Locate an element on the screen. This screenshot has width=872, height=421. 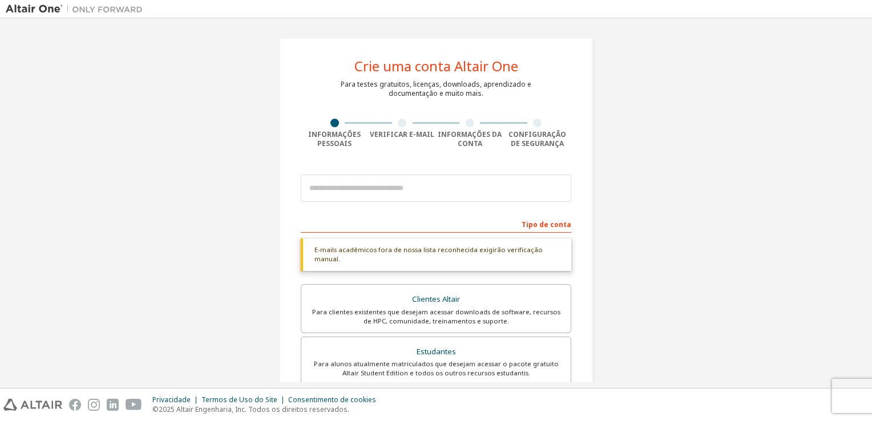
div: Clientes Altair is located at coordinates (436, 300).